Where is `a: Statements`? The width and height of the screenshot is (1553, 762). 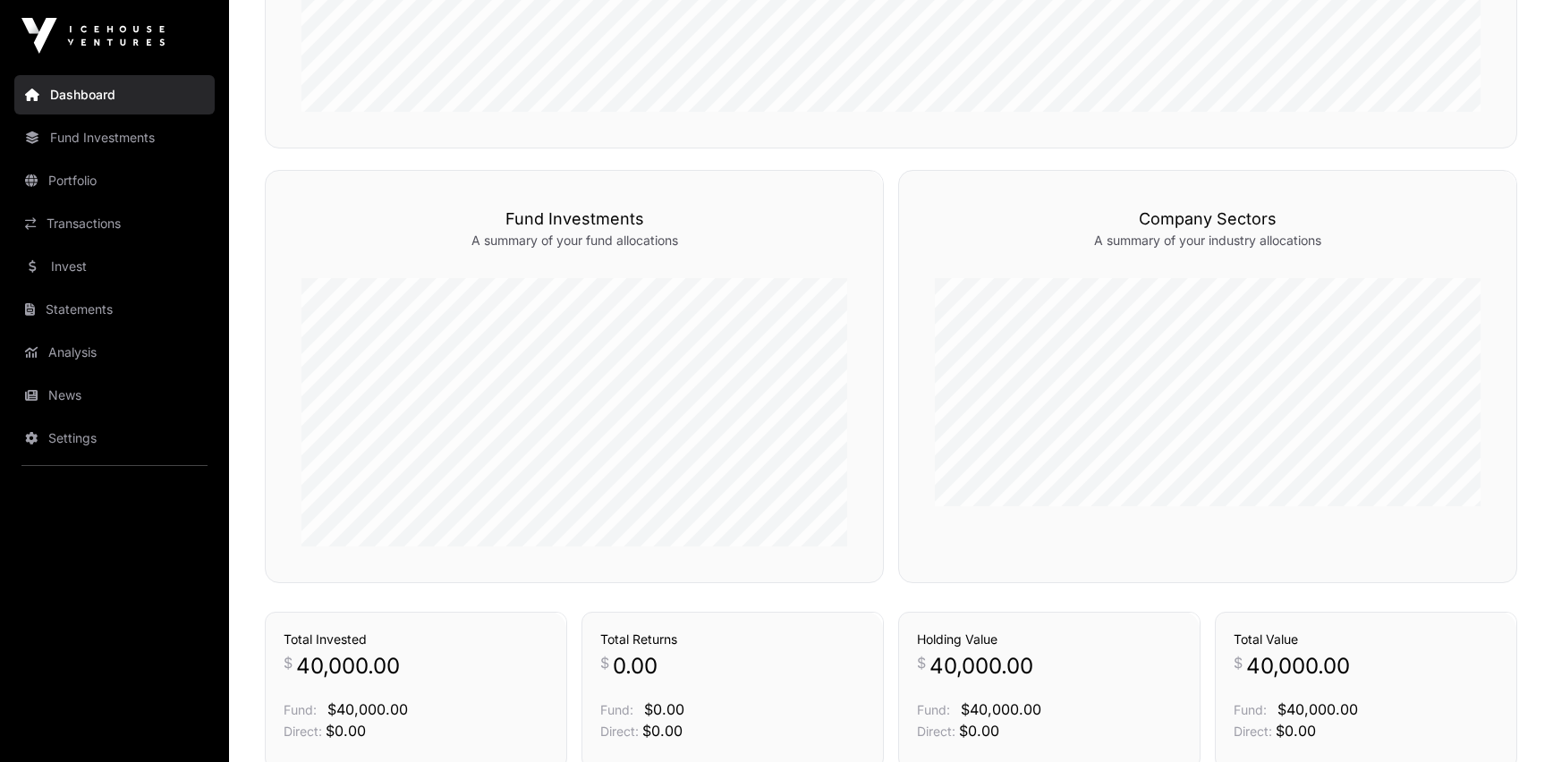 a: Statements is located at coordinates (115, 310).